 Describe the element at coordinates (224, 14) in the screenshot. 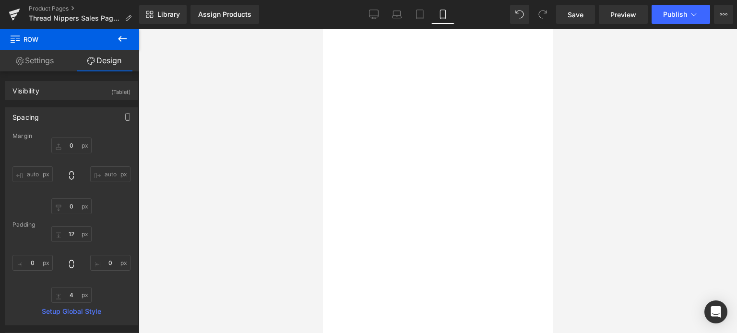

I see `div: Assign Products` at that location.